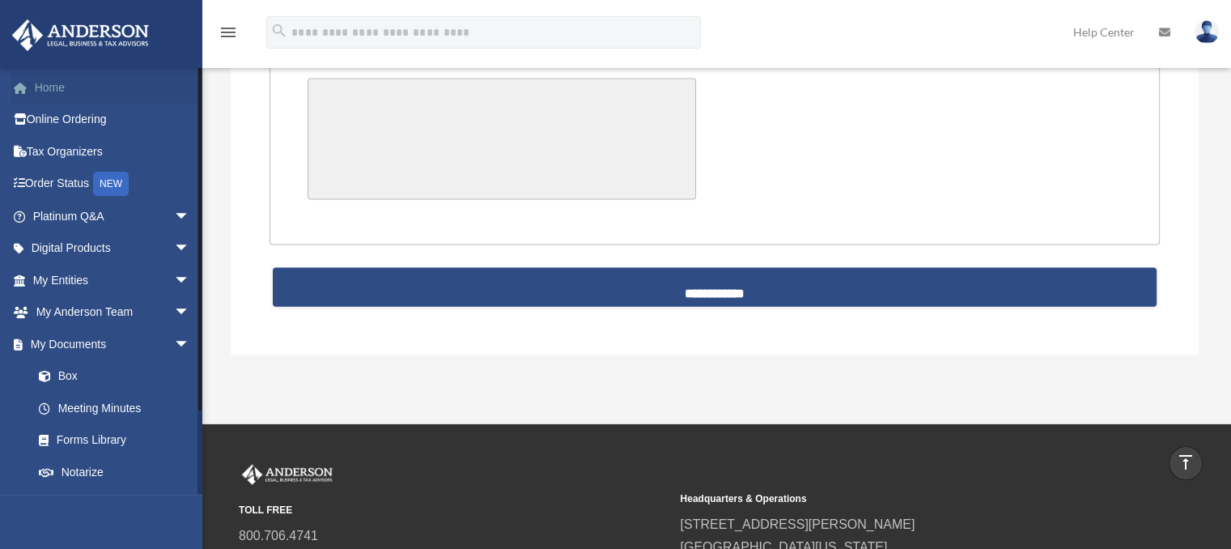 Image resolution: width=1231 pixels, height=549 pixels. I want to click on a: Digital Productsarrow_drop_down, so click(112, 248).